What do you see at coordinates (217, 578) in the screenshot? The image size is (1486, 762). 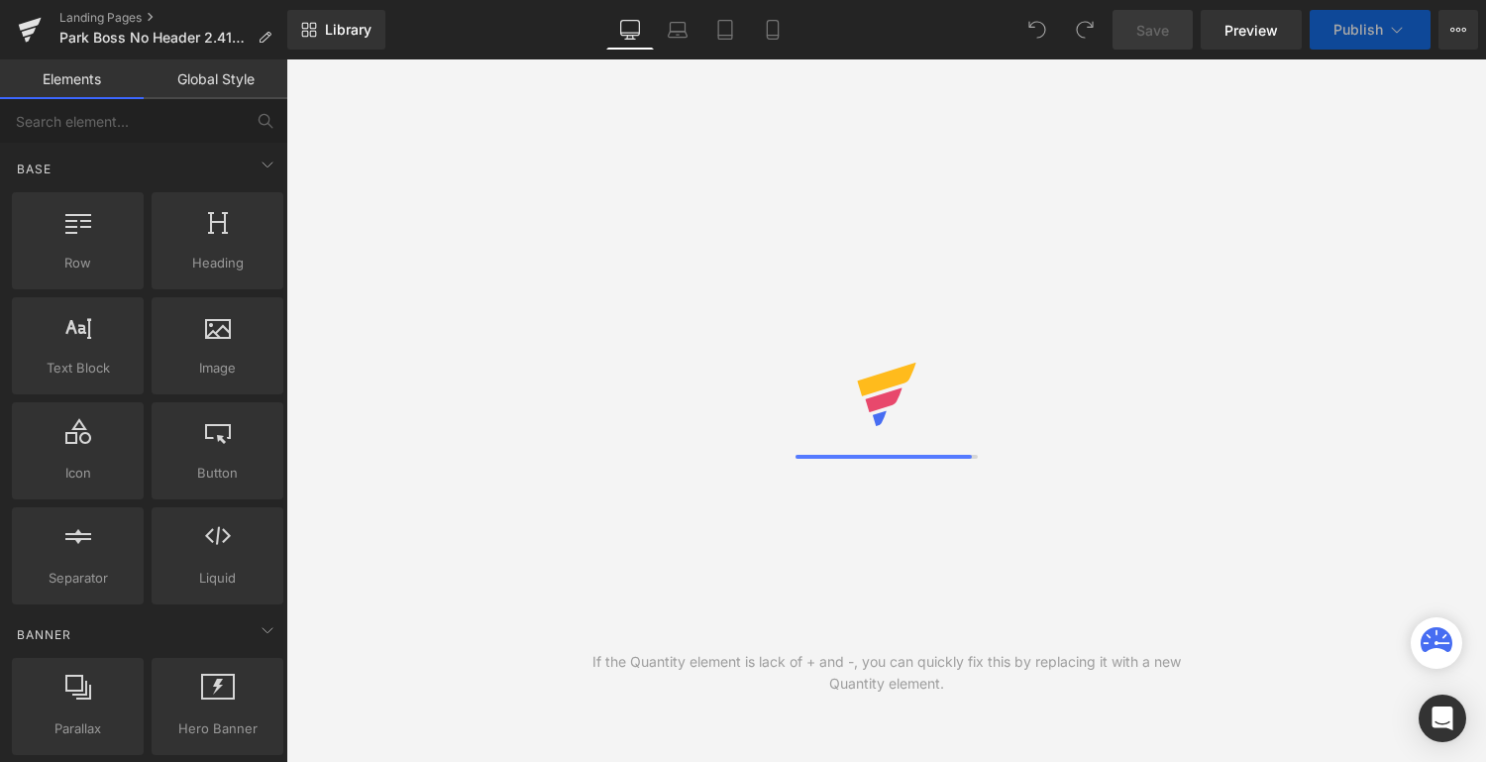 I see `span: Liquid` at bounding box center [217, 578].